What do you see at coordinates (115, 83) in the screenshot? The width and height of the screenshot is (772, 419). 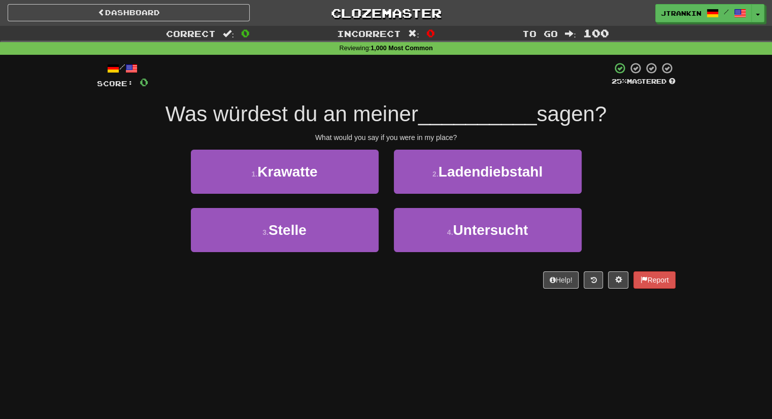 I see `span: Score:` at bounding box center [115, 83].